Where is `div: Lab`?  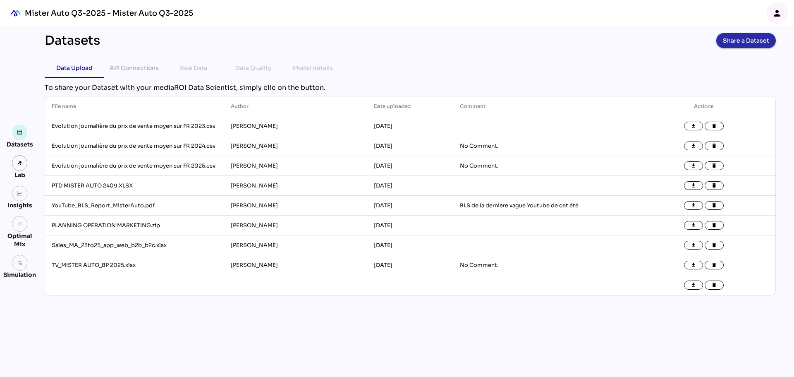
div: Lab is located at coordinates (20, 175).